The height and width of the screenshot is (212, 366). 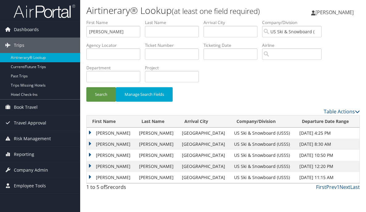 I want to click on label: Agency Locator, so click(x=115, y=45).